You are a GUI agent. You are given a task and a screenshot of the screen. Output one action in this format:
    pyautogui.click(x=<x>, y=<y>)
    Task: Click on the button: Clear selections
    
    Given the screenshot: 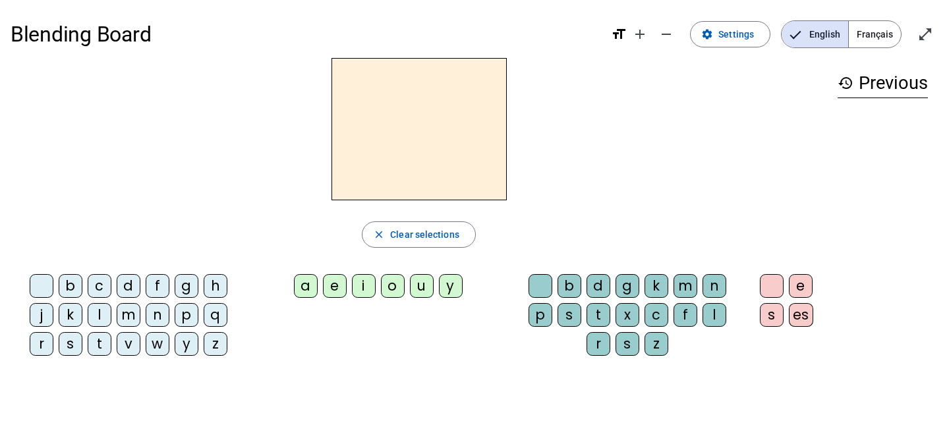 What is the action you would take?
    pyautogui.click(x=419, y=235)
    